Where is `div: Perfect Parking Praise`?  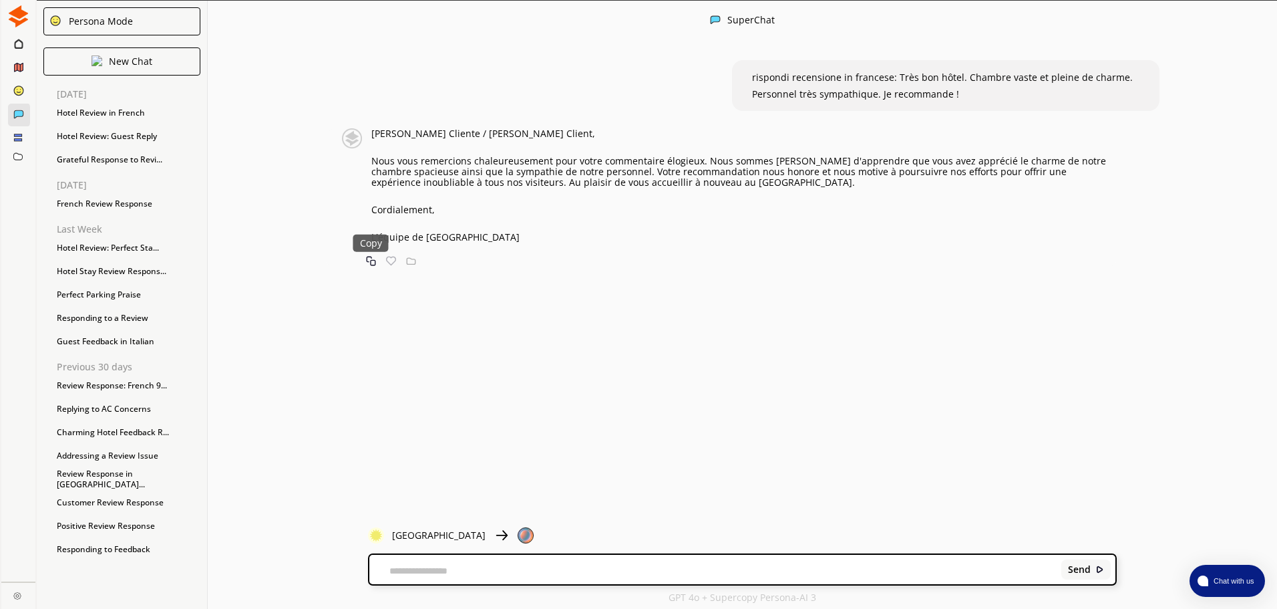
div: Perfect Parking Praise is located at coordinates (128, 295).